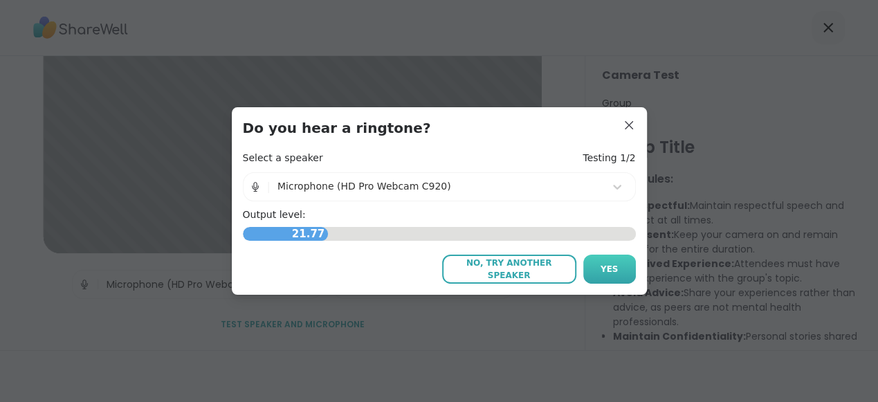 Image resolution: width=878 pixels, height=402 pixels. Describe the element at coordinates (308, 234) in the screenshot. I see `span: 21.77` at that location.